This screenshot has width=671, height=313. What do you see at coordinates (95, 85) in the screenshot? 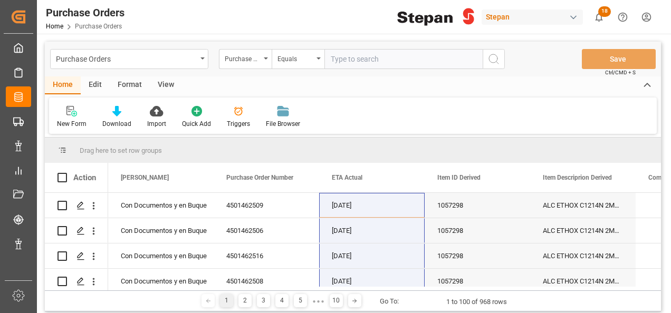
I see `div: Edit` at bounding box center [95, 85].